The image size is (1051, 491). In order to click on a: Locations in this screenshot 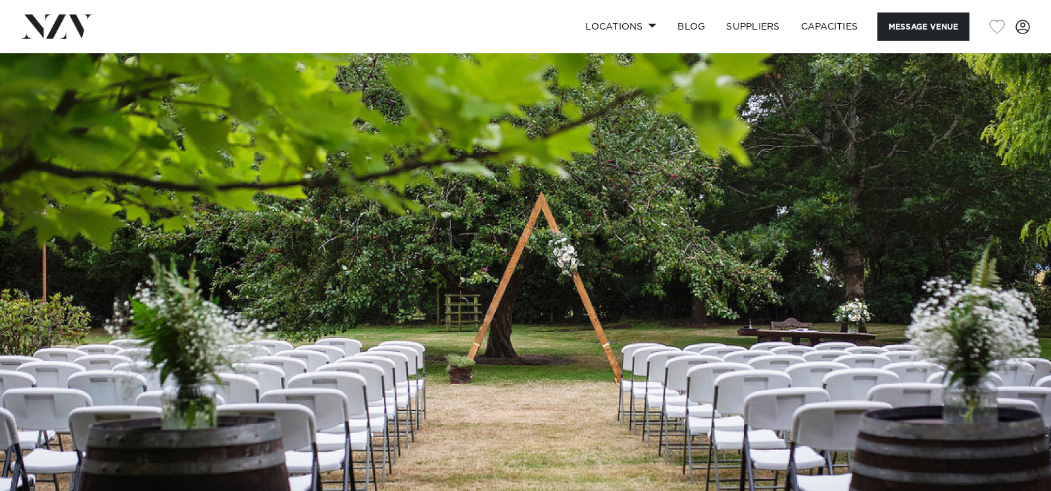, I will do `click(621, 26)`.